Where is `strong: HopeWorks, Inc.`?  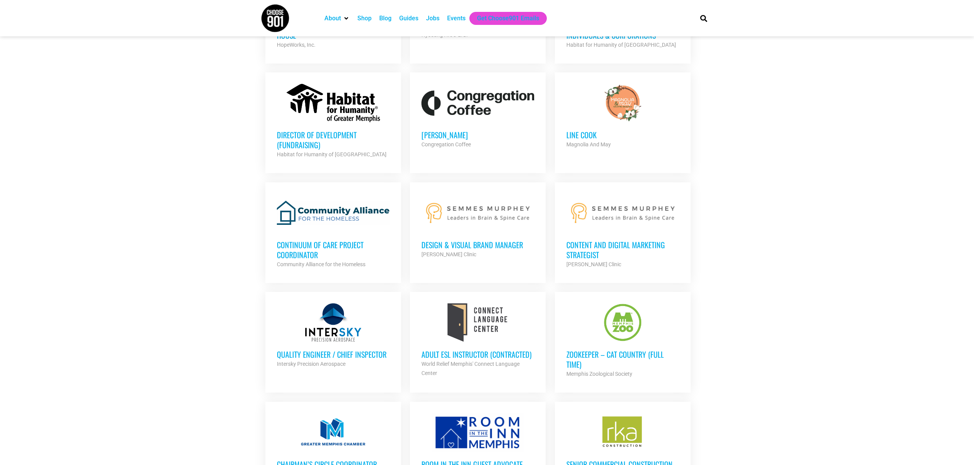 strong: HopeWorks, Inc. is located at coordinates (296, 45).